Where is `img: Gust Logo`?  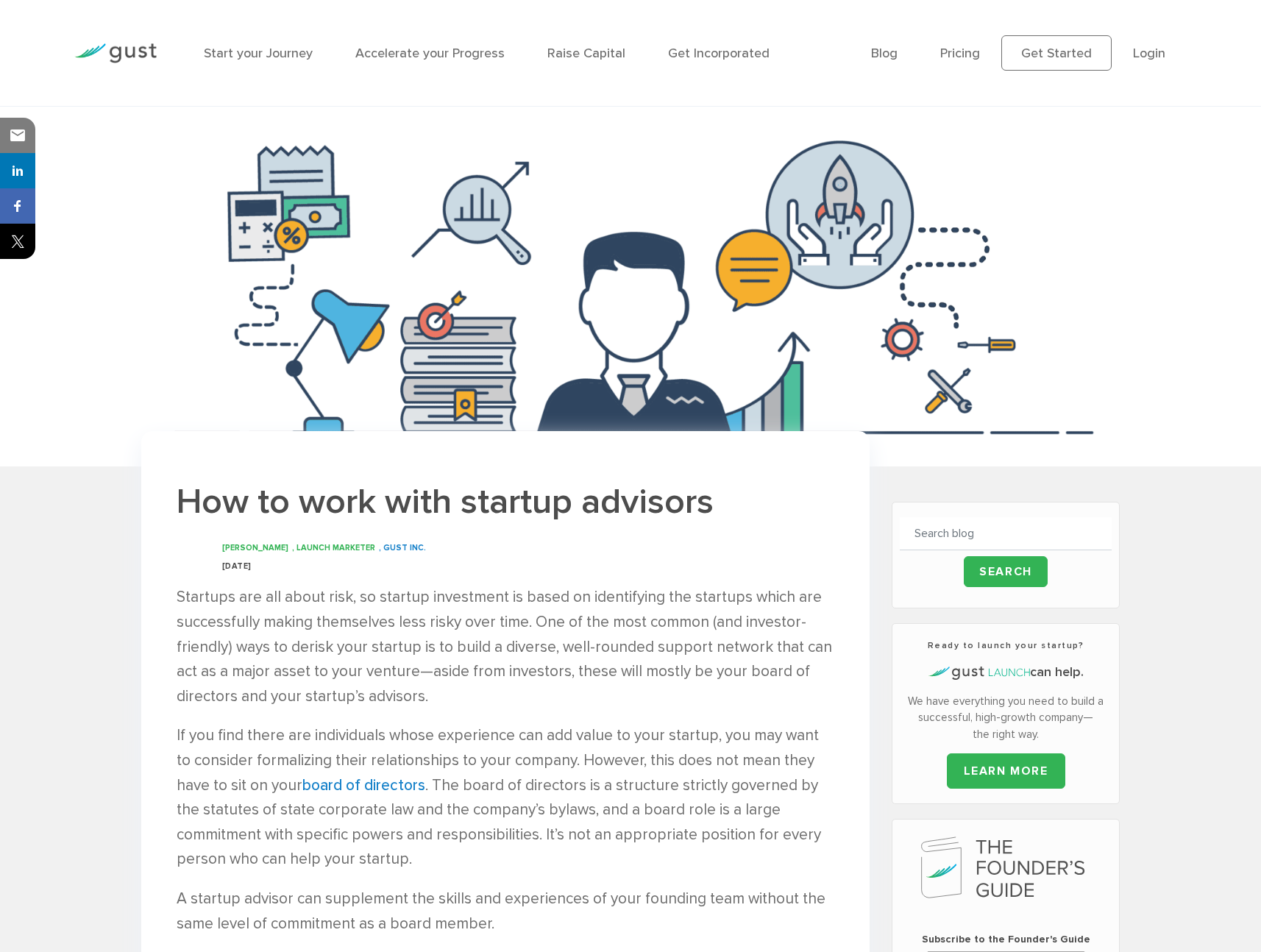 img: Gust Logo is located at coordinates (115, 53).